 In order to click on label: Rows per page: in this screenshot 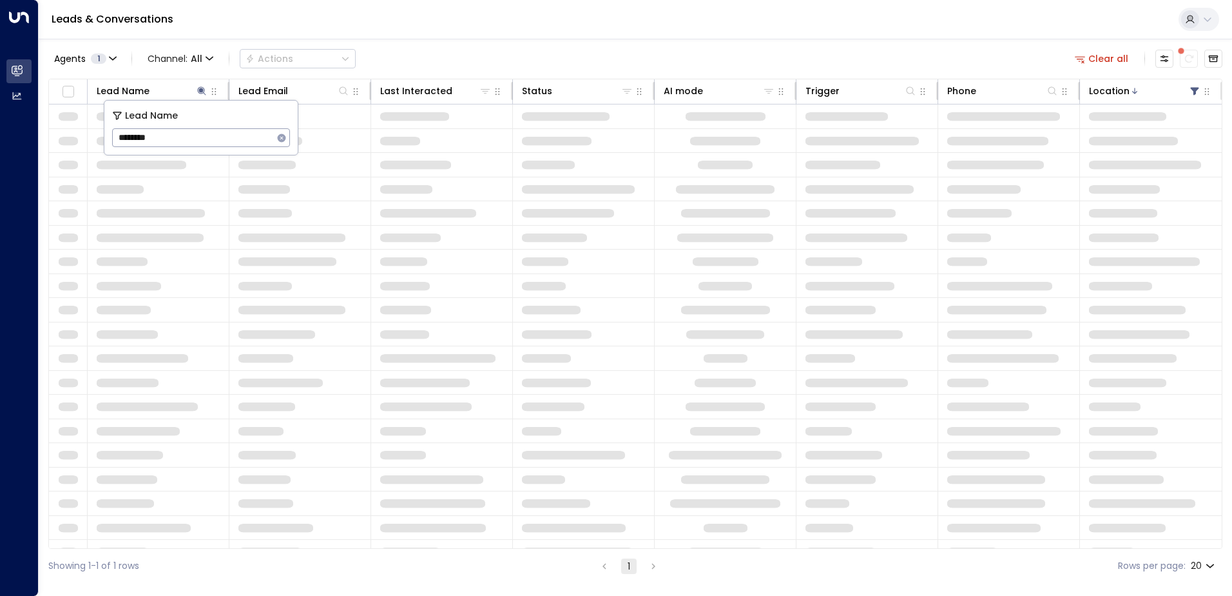, I will do `click(1152, 565)`.